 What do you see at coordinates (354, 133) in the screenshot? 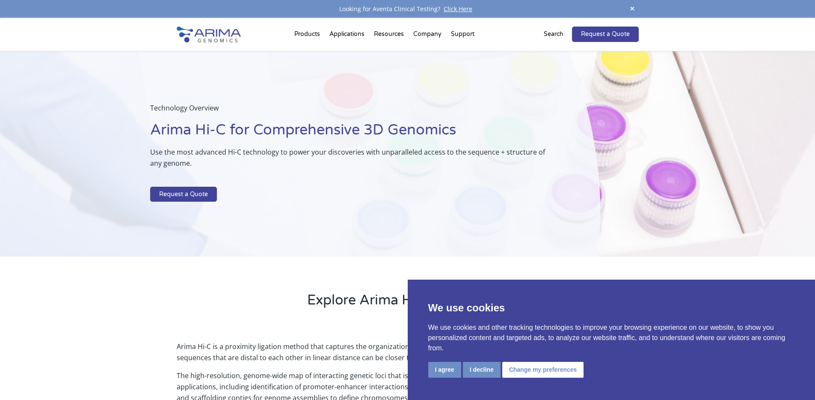
I see `h1: Arima Hi-C for Comprehensive 3D Genomics` at bounding box center [354, 133].